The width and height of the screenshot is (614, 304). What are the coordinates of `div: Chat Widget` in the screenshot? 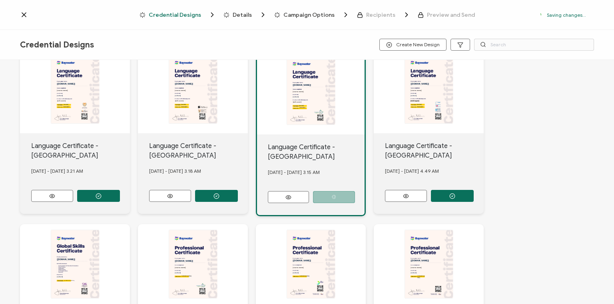 It's located at (594, 285).